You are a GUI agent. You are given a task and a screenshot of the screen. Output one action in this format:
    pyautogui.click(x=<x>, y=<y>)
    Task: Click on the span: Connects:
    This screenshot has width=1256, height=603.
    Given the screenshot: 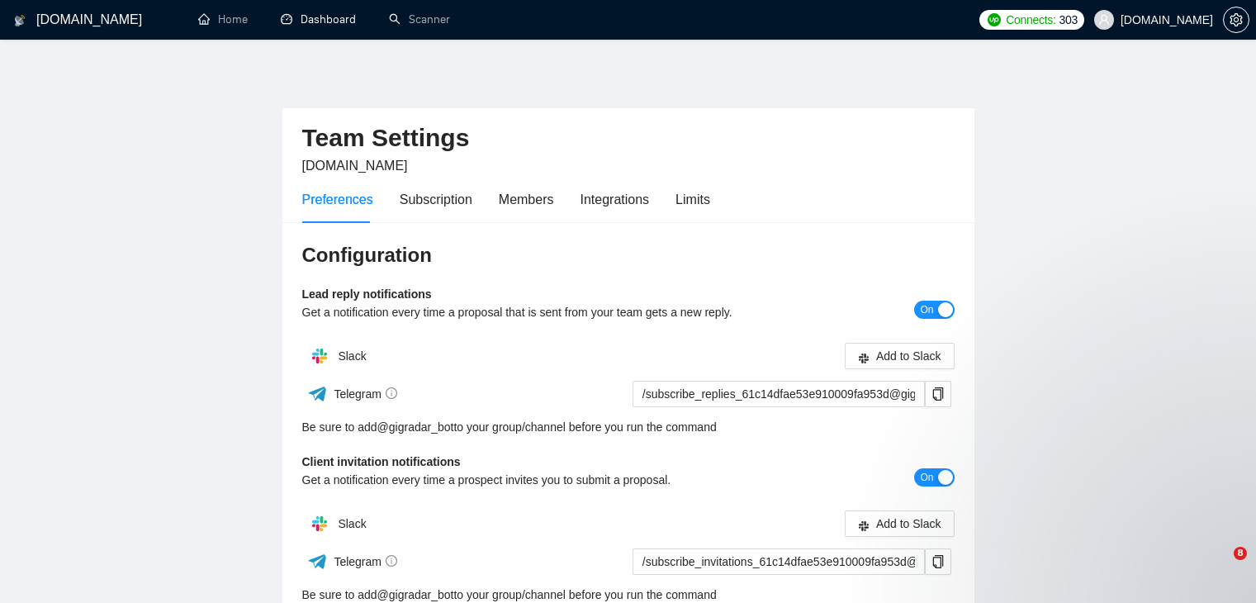 What is the action you would take?
    pyautogui.click(x=1031, y=20)
    